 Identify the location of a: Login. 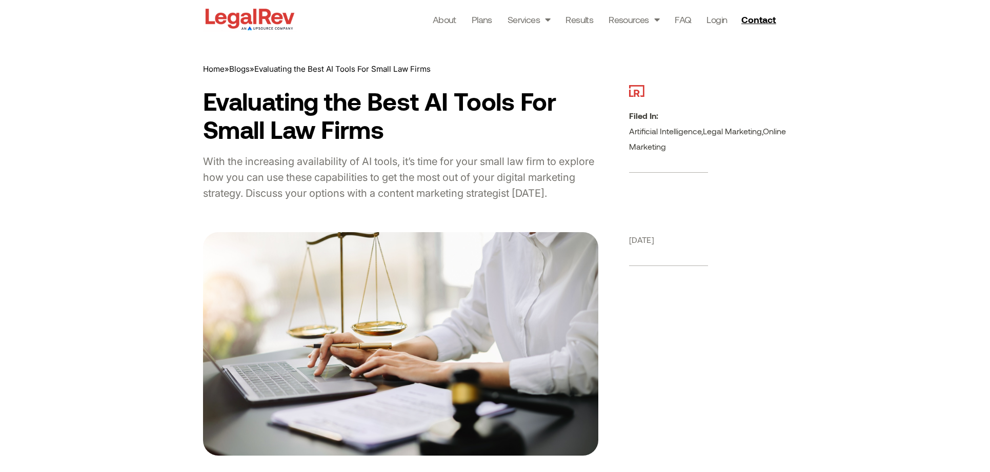
(717, 19).